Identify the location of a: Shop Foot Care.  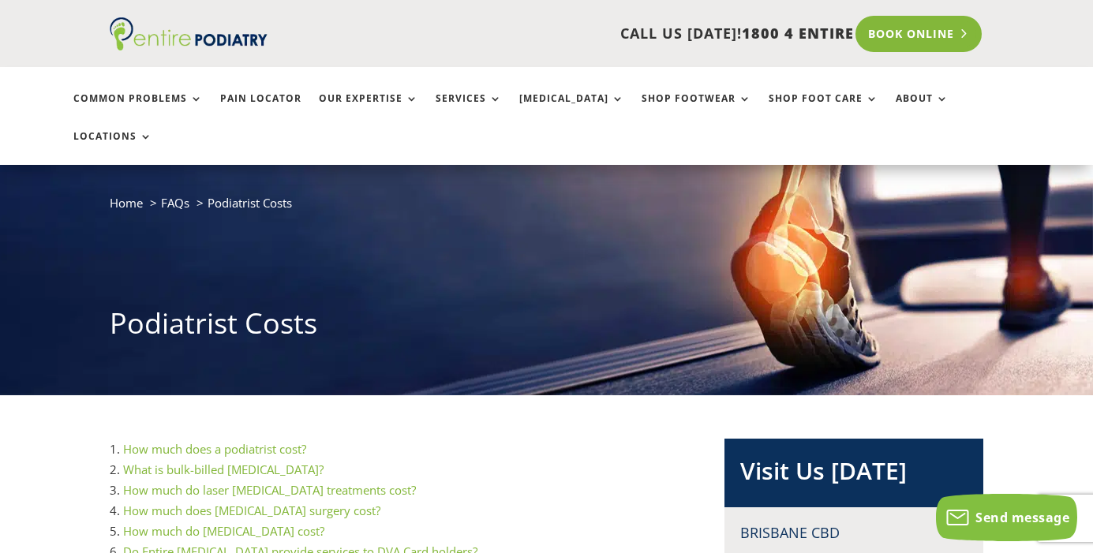
(823, 110).